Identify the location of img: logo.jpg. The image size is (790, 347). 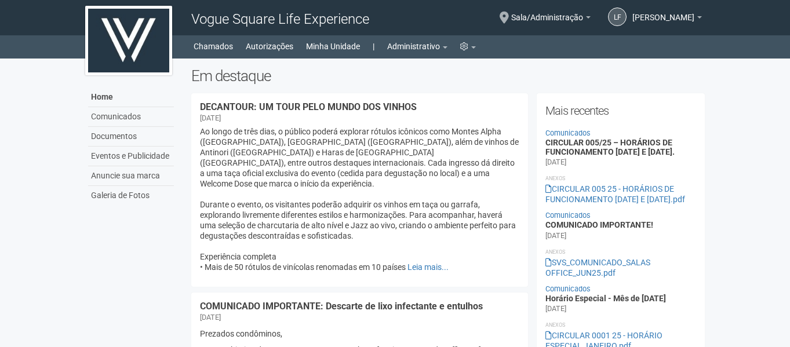
(129, 41).